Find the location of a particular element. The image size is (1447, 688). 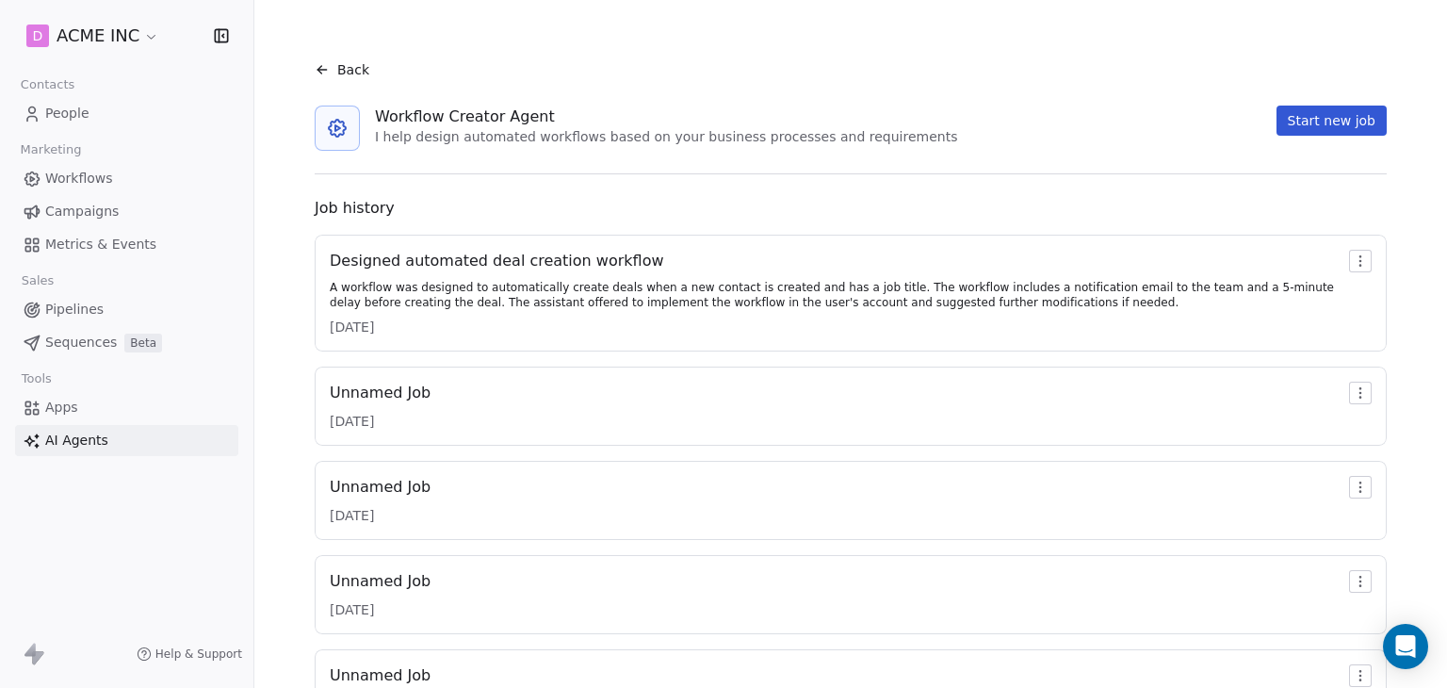

div: A workflow was designed to automatically create deals when a new contact is created and has a job... is located at coordinates (836, 295).